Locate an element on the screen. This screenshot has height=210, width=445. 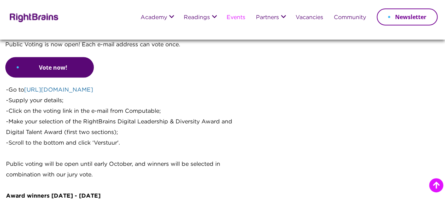
a: Vacancies is located at coordinates (309, 18).